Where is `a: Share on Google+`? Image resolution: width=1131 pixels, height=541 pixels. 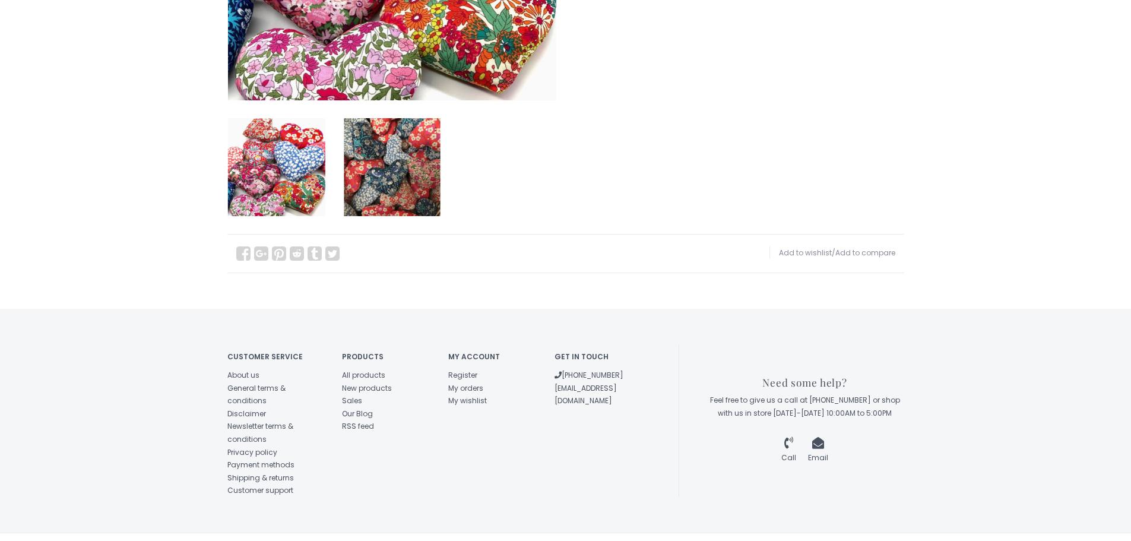 a: Share on Google+ is located at coordinates (261, 254).